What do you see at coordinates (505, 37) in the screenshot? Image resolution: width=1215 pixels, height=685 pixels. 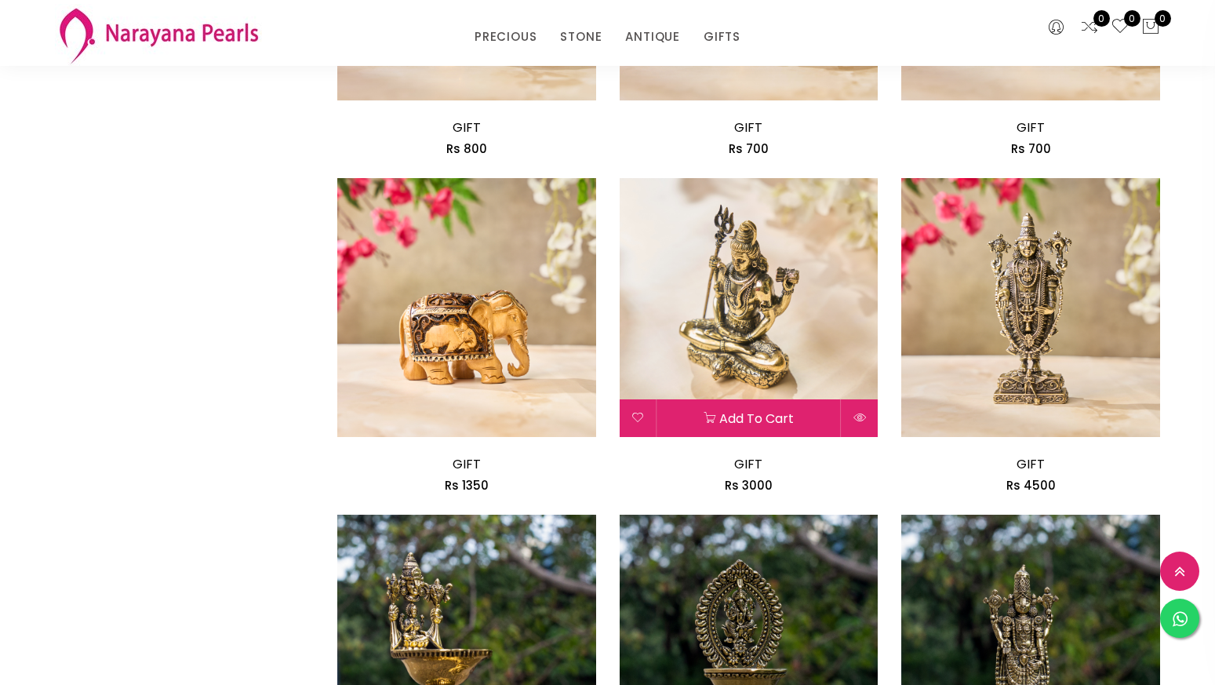 I see `a: PRECIOUS` at bounding box center [505, 37].